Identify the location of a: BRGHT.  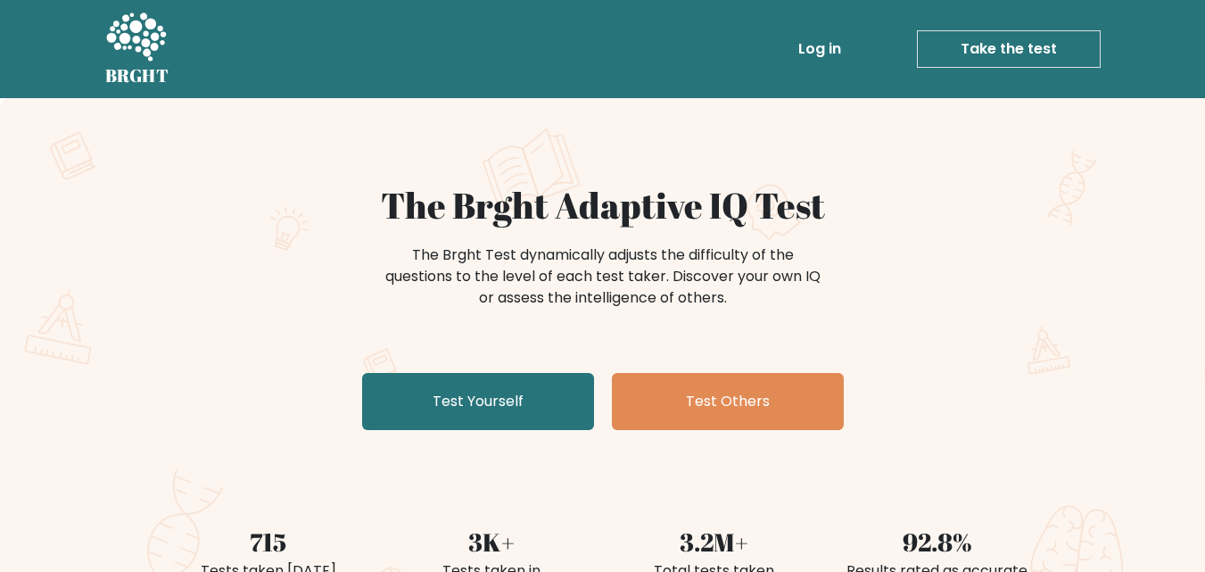
(137, 49).